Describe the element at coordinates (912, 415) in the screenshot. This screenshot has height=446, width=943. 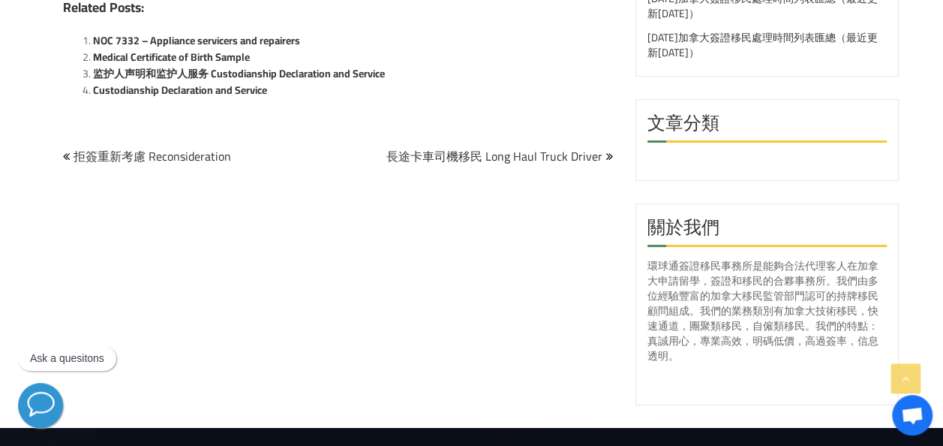
I see `div: 打開聊天` at that location.